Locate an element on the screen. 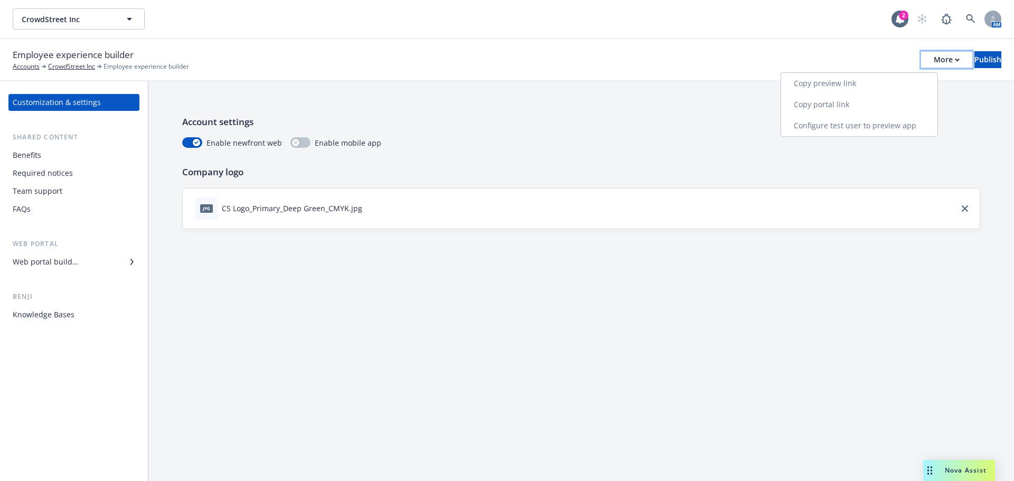 Image resolution: width=1014 pixels, height=481 pixels. div: Team support is located at coordinates (37, 191).